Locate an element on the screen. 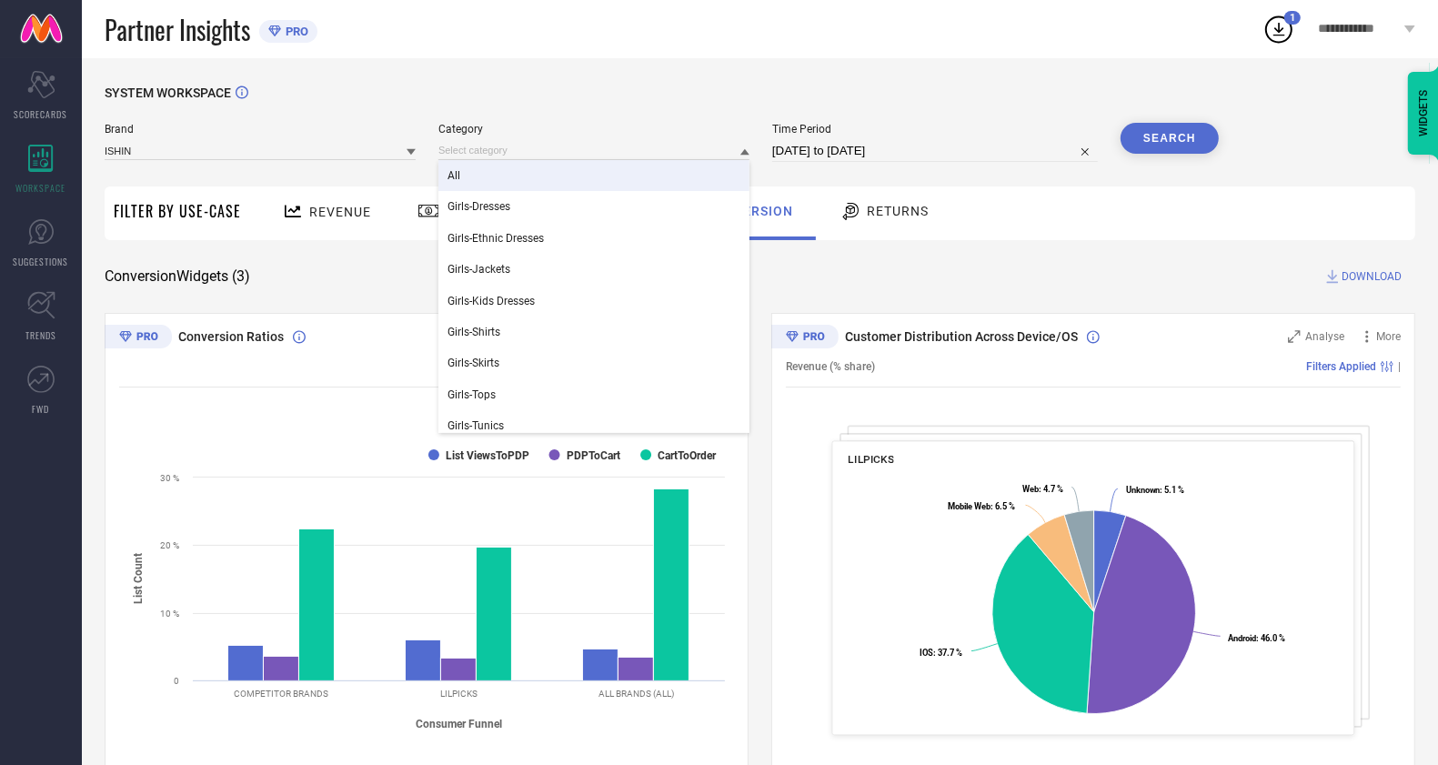  text: List ViewsToPDP is located at coordinates (487, 456).